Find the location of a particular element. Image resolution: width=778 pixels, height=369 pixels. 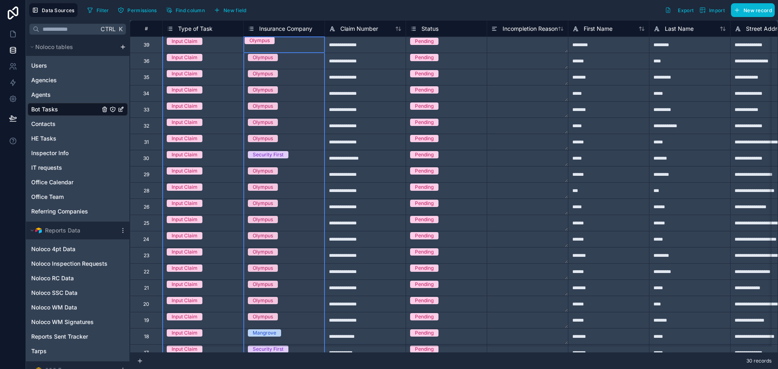

button: Export is located at coordinates (679, 10).